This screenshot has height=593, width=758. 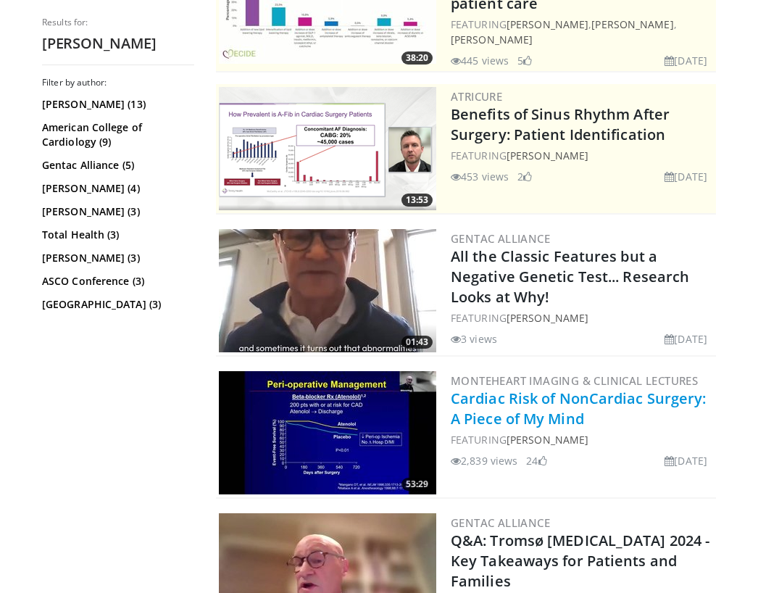 I want to click on a: Cardiac Risk of NonCardiac Surgery: A Piece of My Mind, so click(x=579, y=408).